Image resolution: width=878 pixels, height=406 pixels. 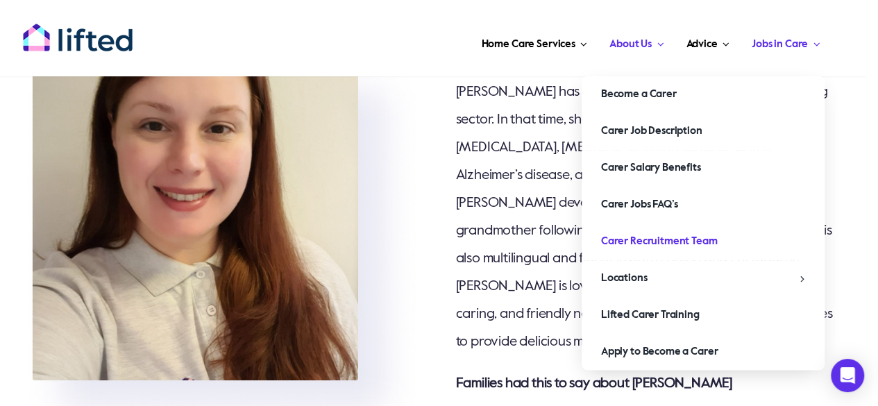 What do you see at coordinates (707, 42) in the screenshot?
I see `a: Advice` at bounding box center [707, 42].